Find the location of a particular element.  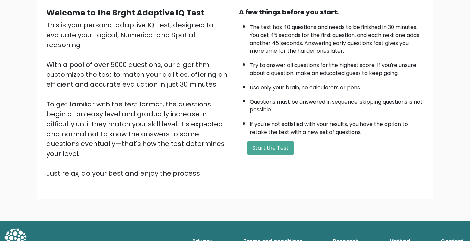

li: Use only your brain, no calculators or pens. is located at coordinates (337, 86).